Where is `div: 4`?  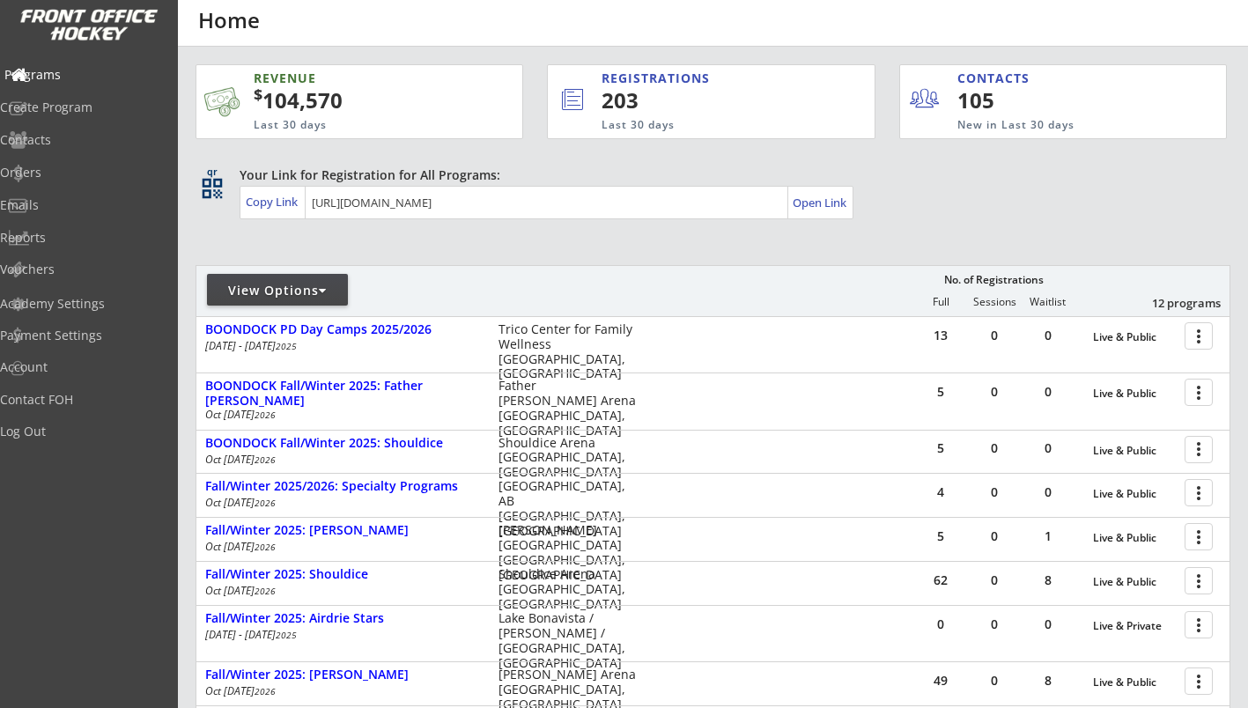 div: 4 is located at coordinates (941, 492).